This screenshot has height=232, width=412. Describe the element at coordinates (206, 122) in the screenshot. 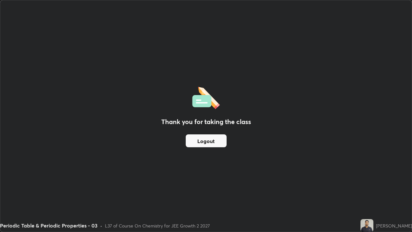

I see `h2: Thank you for taking the class` at that location.